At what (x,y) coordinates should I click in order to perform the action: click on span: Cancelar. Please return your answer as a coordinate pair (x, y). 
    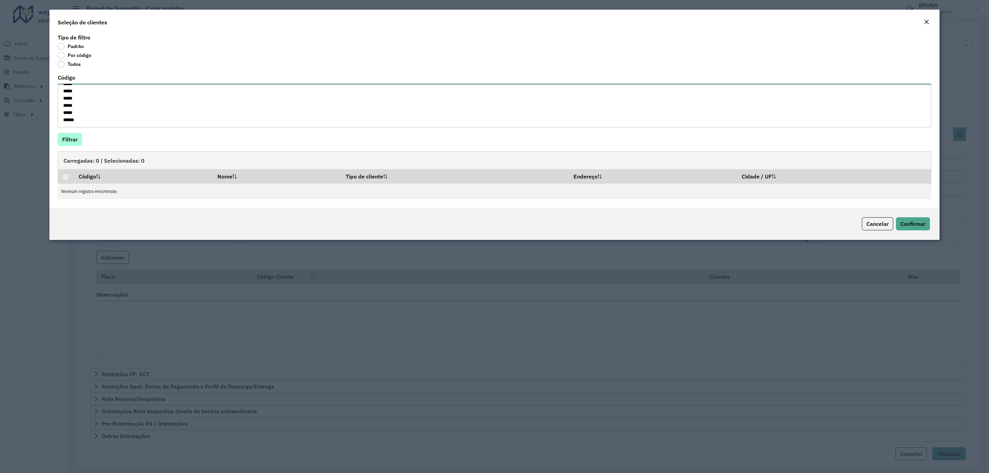
    Looking at the image, I should click on (878, 224).